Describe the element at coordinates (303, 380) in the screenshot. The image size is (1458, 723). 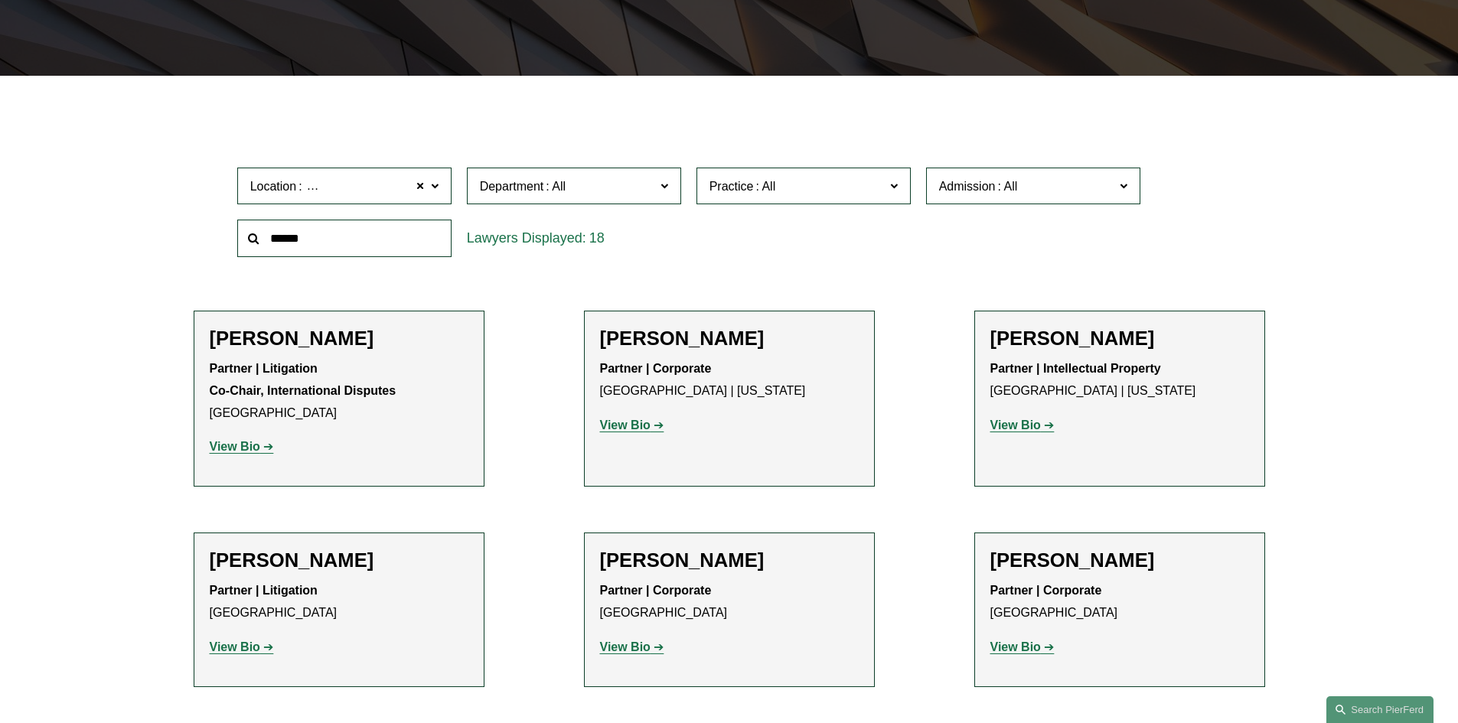
I see `strong: Partner | Litigation Co-Chair, International Disputes` at that location.